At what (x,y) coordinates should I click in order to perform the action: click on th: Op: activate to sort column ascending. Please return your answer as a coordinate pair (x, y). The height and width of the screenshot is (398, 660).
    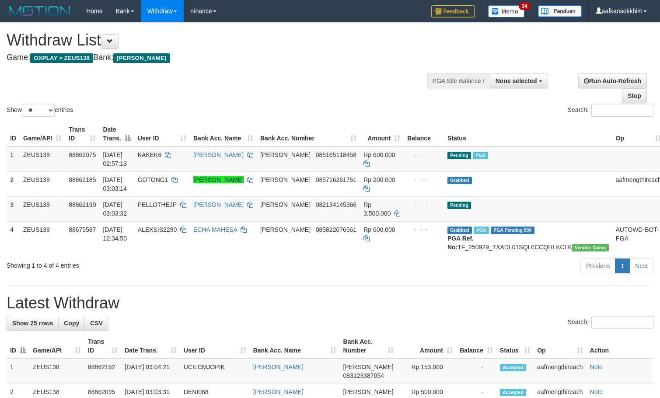
    Looking at the image, I should click on (560, 346).